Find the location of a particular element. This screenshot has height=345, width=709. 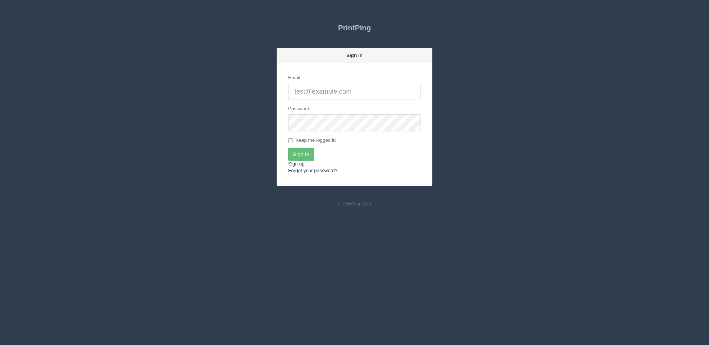

a: Sign up is located at coordinates (296, 164).